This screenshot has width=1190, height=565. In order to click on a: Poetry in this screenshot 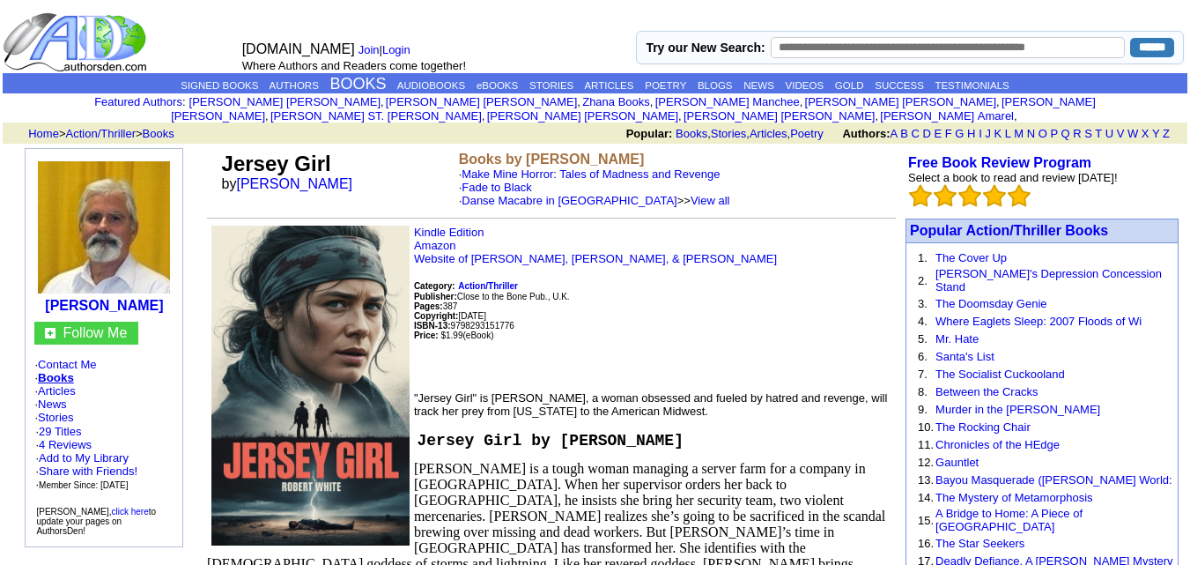, I will do `click(807, 133)`.